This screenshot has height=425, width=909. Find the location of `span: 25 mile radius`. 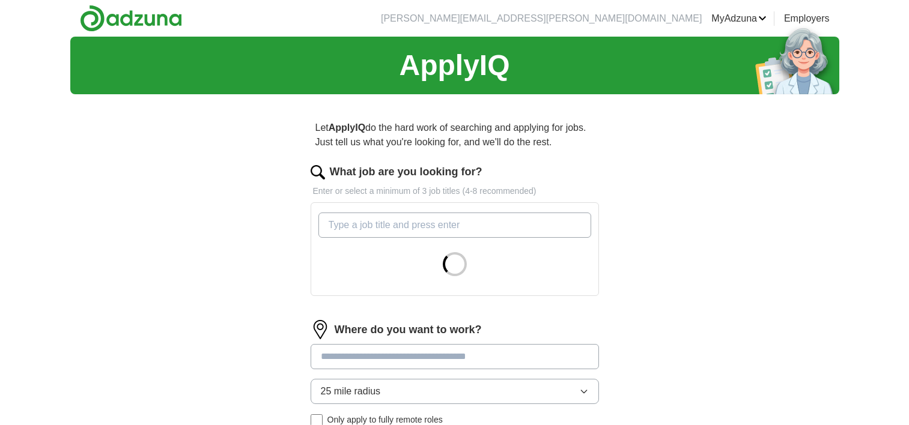

span: 25 mile radius is located at coordinates (351, 392).